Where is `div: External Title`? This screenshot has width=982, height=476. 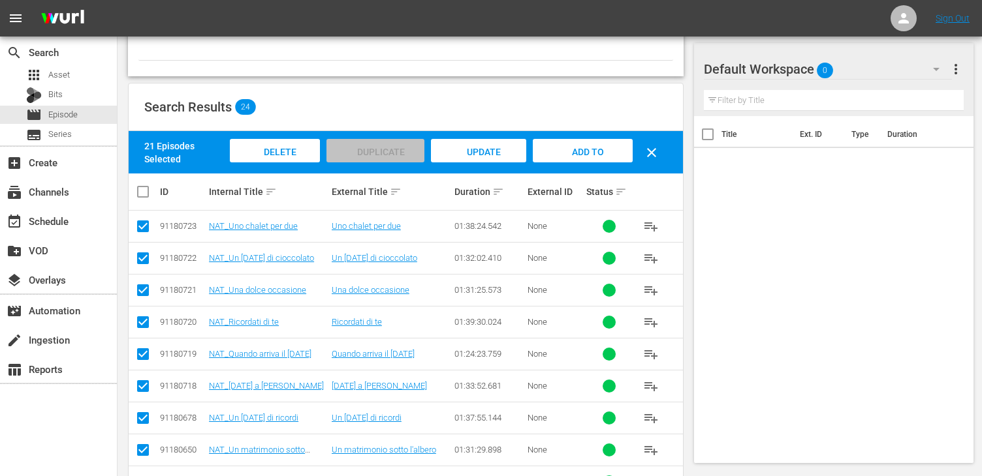
div: External Title is located at coordinates (391, 192).